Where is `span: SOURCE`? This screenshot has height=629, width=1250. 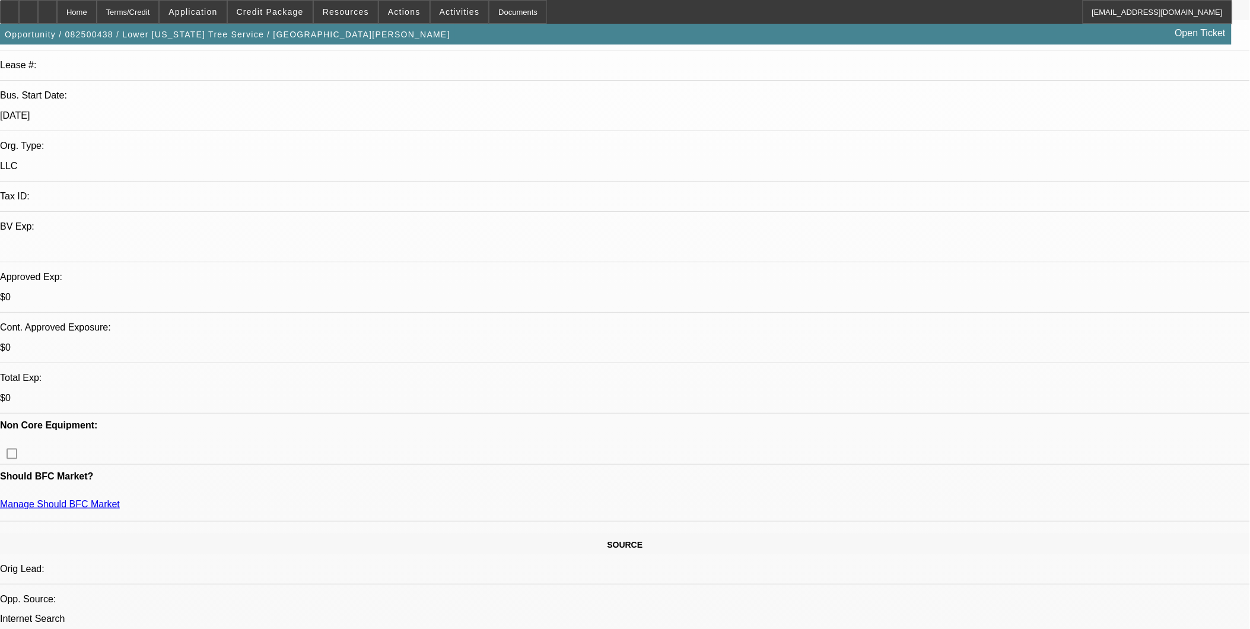
span: SOURCE is located at coordinates (626, 545).